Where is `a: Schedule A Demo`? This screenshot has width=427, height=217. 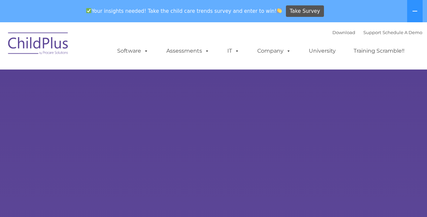
a: Schedule A Demo is located at coordinates (402, 32).